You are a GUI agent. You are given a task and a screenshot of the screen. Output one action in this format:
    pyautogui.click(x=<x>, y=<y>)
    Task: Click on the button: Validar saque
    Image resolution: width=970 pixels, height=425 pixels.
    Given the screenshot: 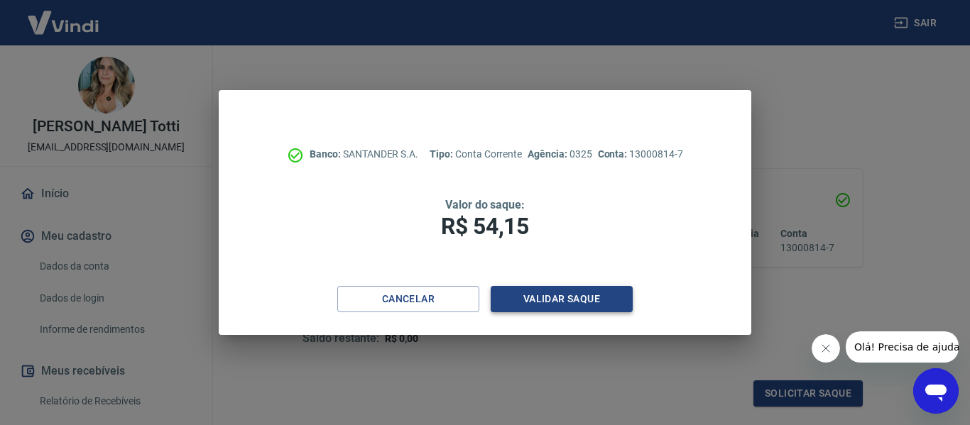 What is the action you would take?
    pyautogui.click(x=562, y=299)
    